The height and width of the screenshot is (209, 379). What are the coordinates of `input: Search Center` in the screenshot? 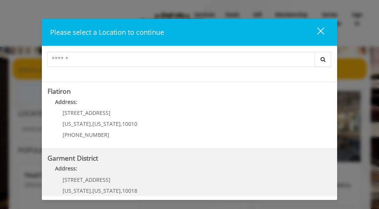 It's located at (181, 59).